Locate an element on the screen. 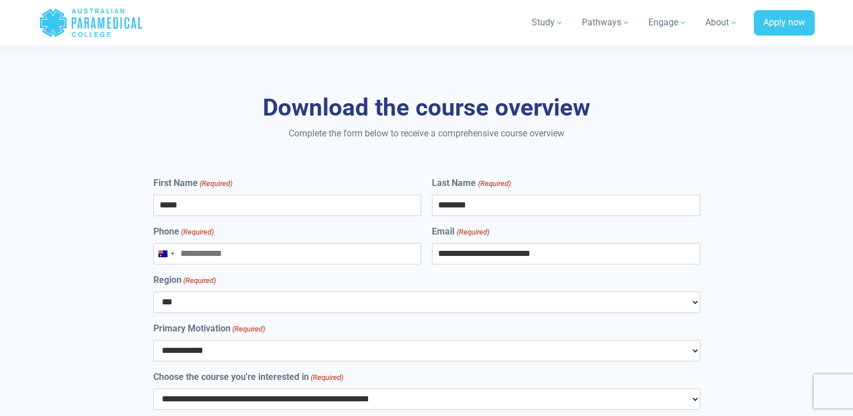 The height and width of the screenshot is (416, 853). label: Region is located at coordinates (184, 280).